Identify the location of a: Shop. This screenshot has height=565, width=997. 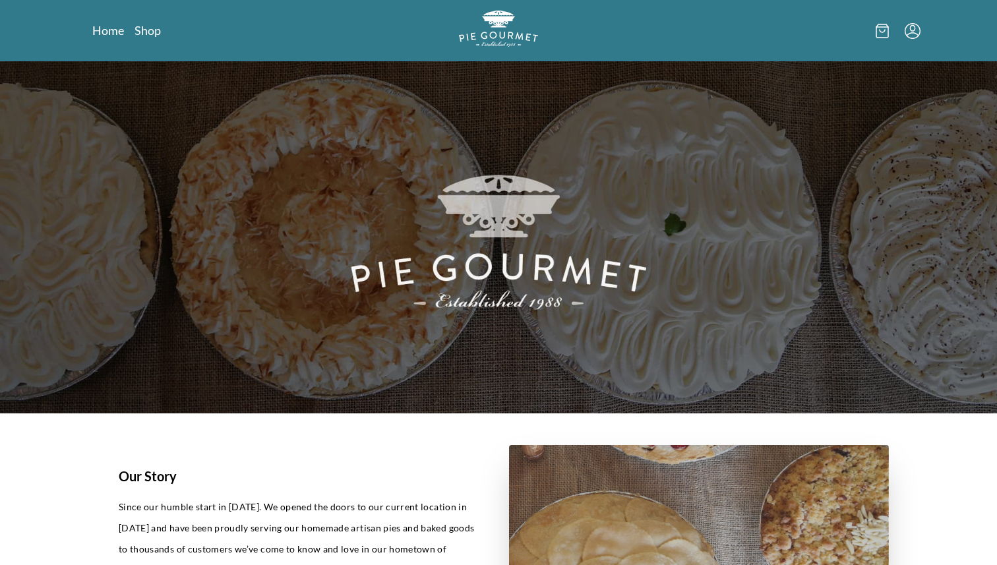
(148, 30).